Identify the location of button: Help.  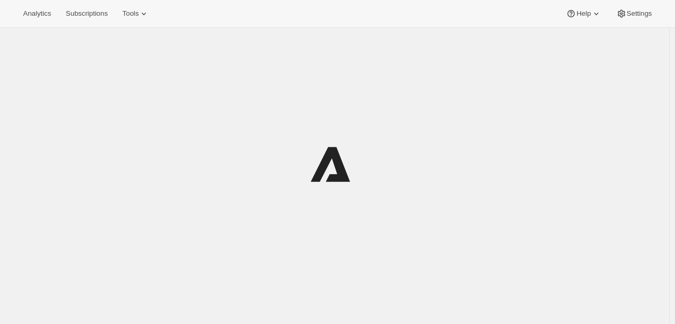
(583, 14).